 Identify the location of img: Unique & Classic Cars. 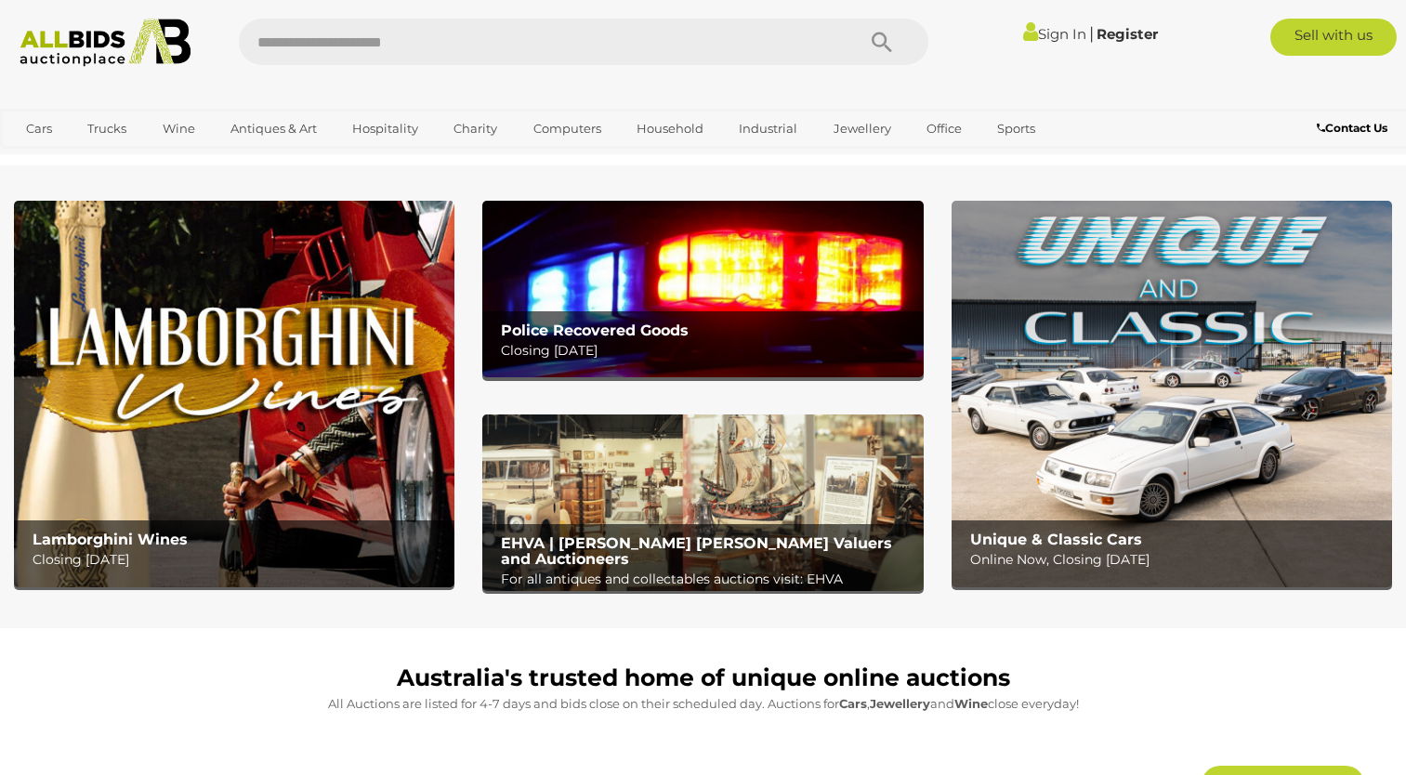
(1172, 394).